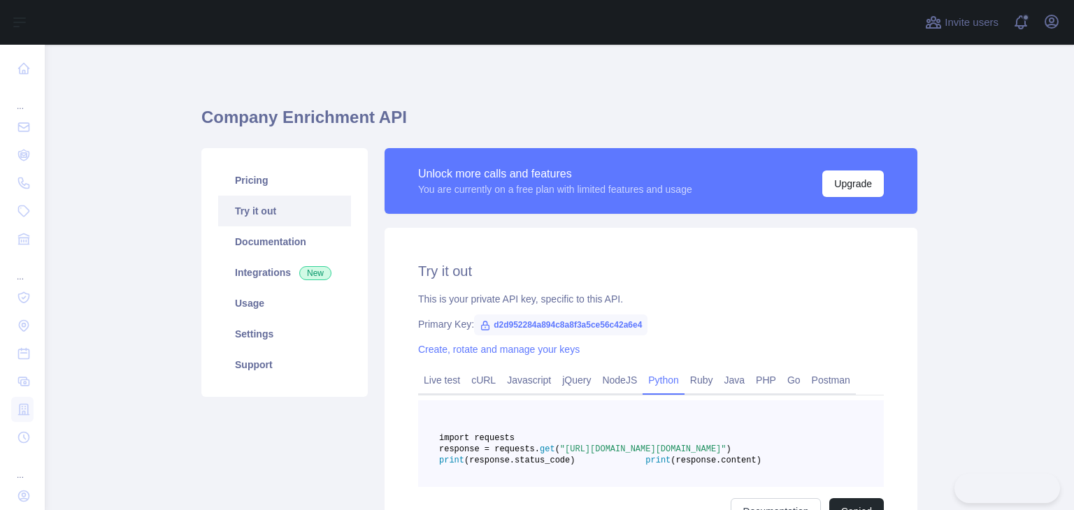 The image size is (1074, 510). Describe the element at coordinates (315, 273) in the screenshot. I see `span: New` at that location.